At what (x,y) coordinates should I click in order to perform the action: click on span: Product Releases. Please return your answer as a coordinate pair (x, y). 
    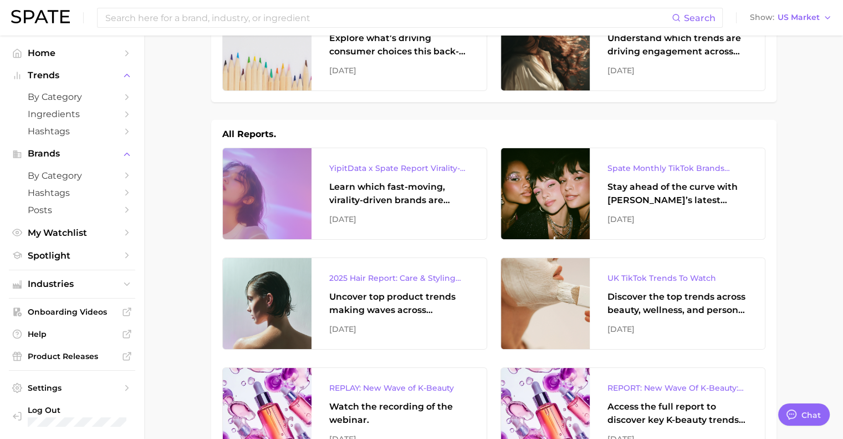
    Looking at the image, I should click on (72, 356).